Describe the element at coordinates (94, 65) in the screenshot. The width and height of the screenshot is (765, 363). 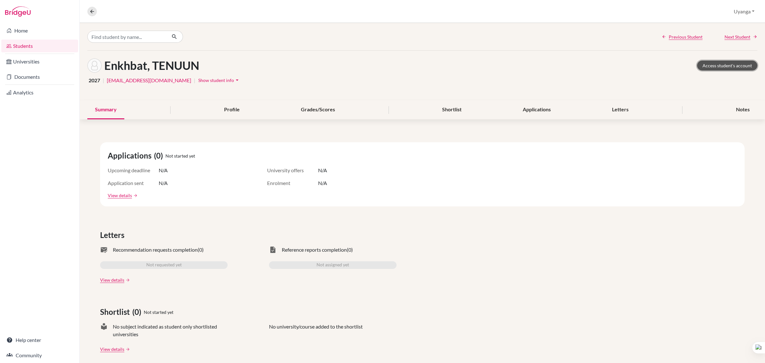
I see `img: TENUUN Enkhbat's avatar` at that location.